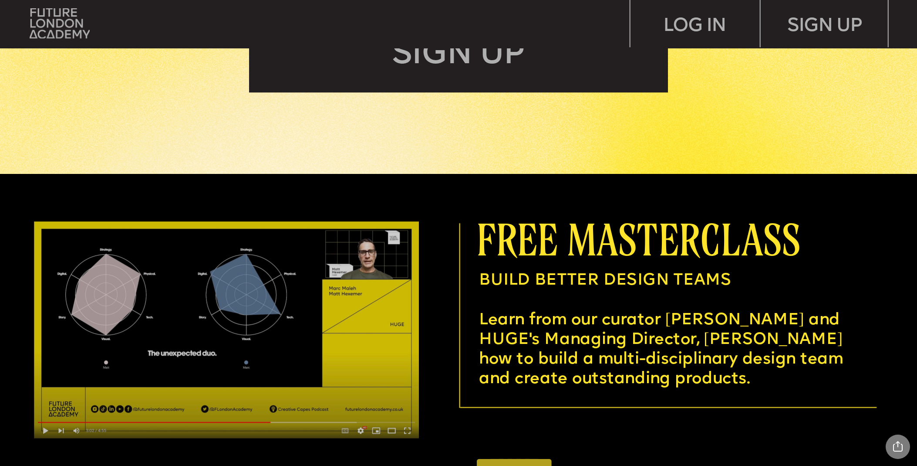  I want to click on span: free masterclass, so click(639, 238).